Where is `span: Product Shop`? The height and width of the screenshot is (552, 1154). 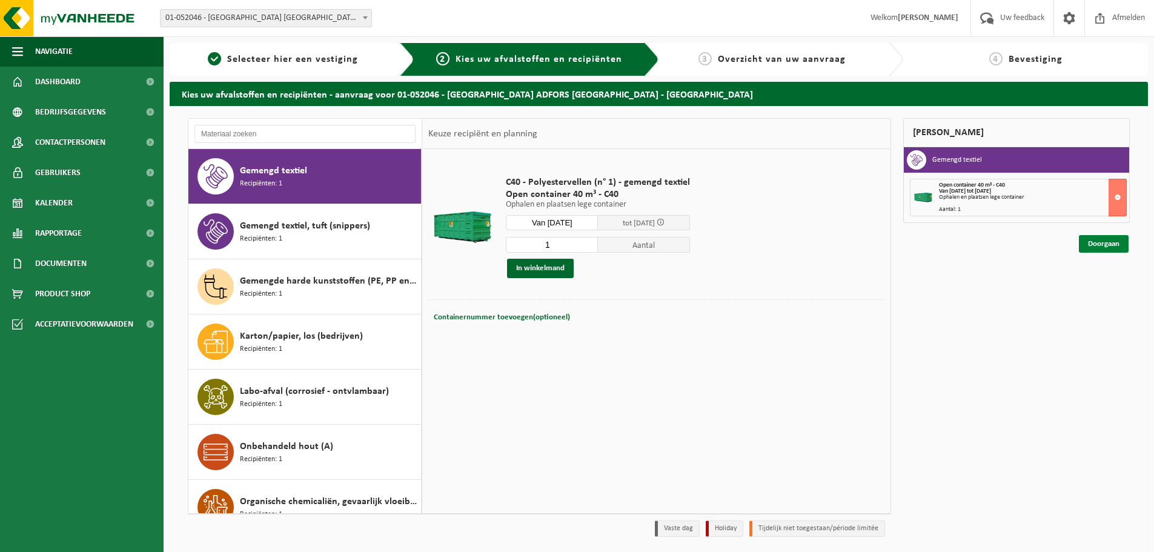
span: Product Shop is located at coordinates (62, 294).